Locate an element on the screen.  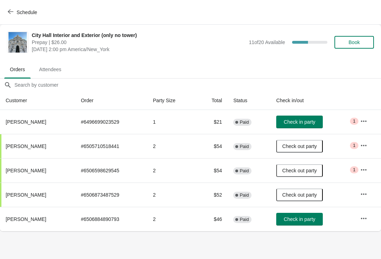
th: Total is located at coordinates (212, 101).